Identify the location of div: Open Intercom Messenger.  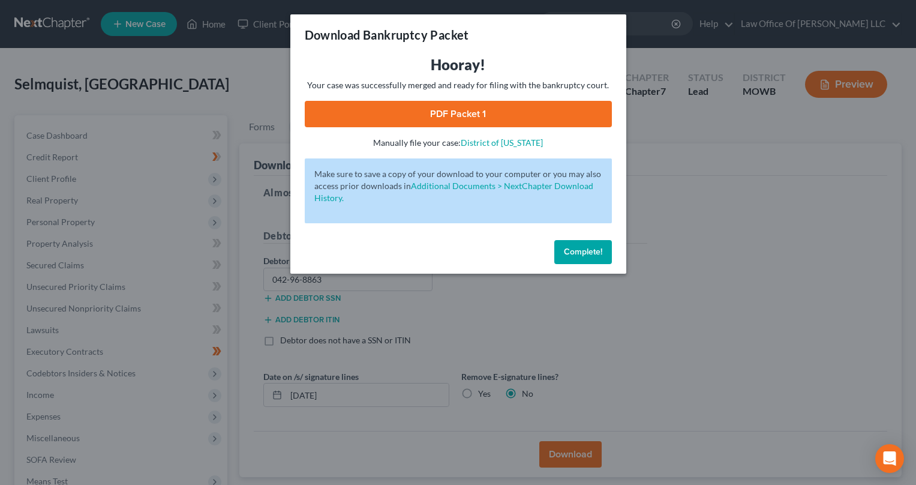
(889, 458).